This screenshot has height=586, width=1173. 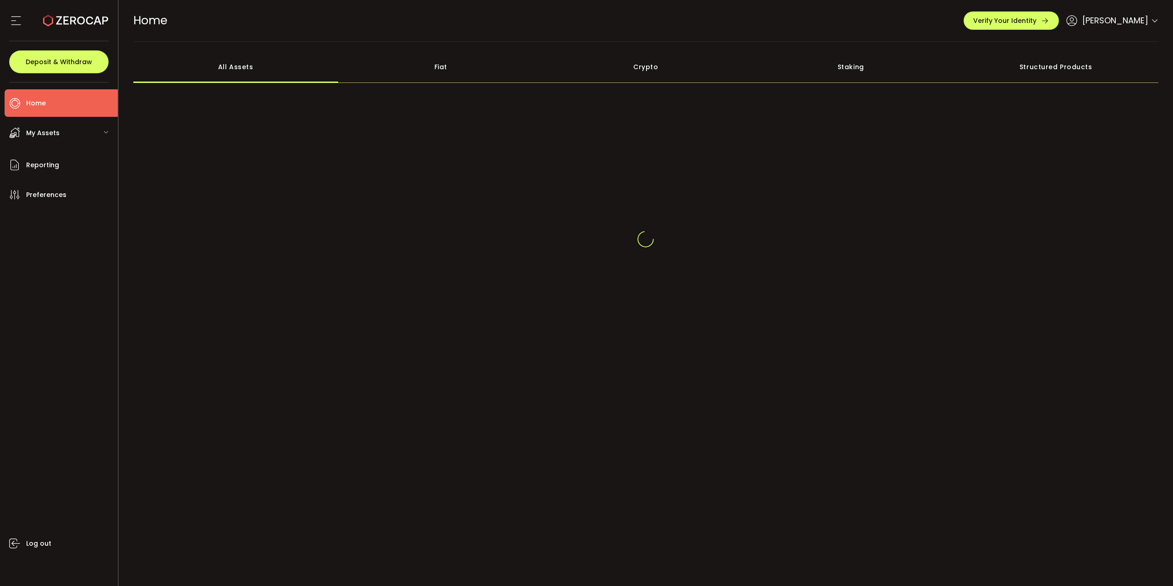 What do you see at coordinates (441, 67) in the screenshot?
I see `div: Fiat` at bounding box center [441, 67].